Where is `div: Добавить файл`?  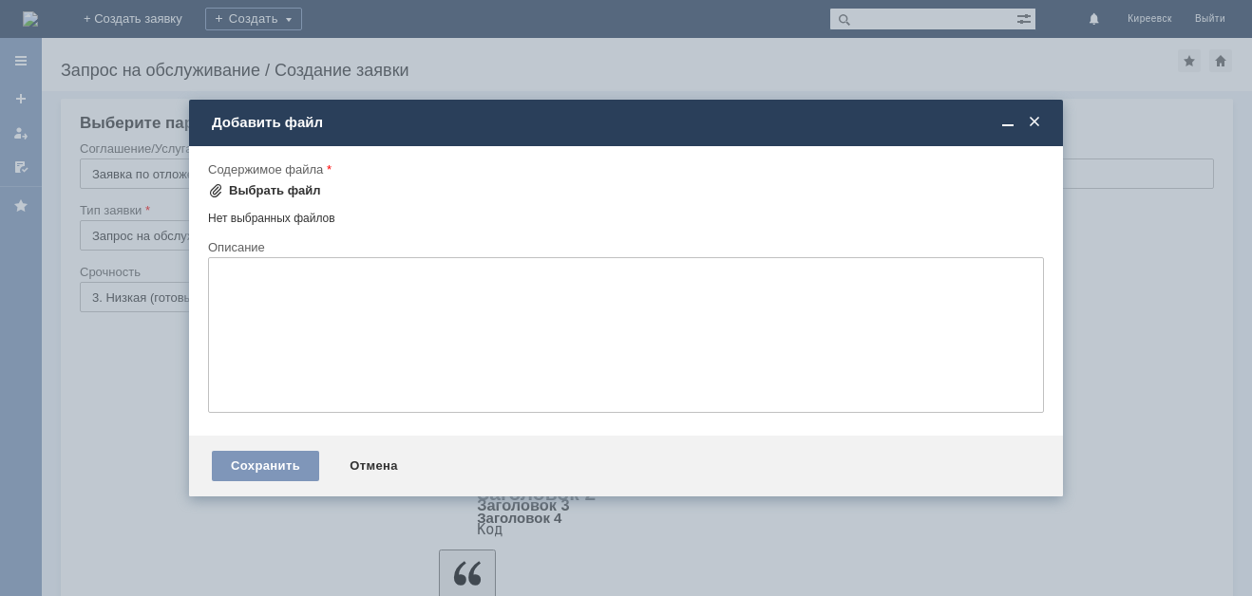 div: Добавить файл is located at coordinates (628, 122).